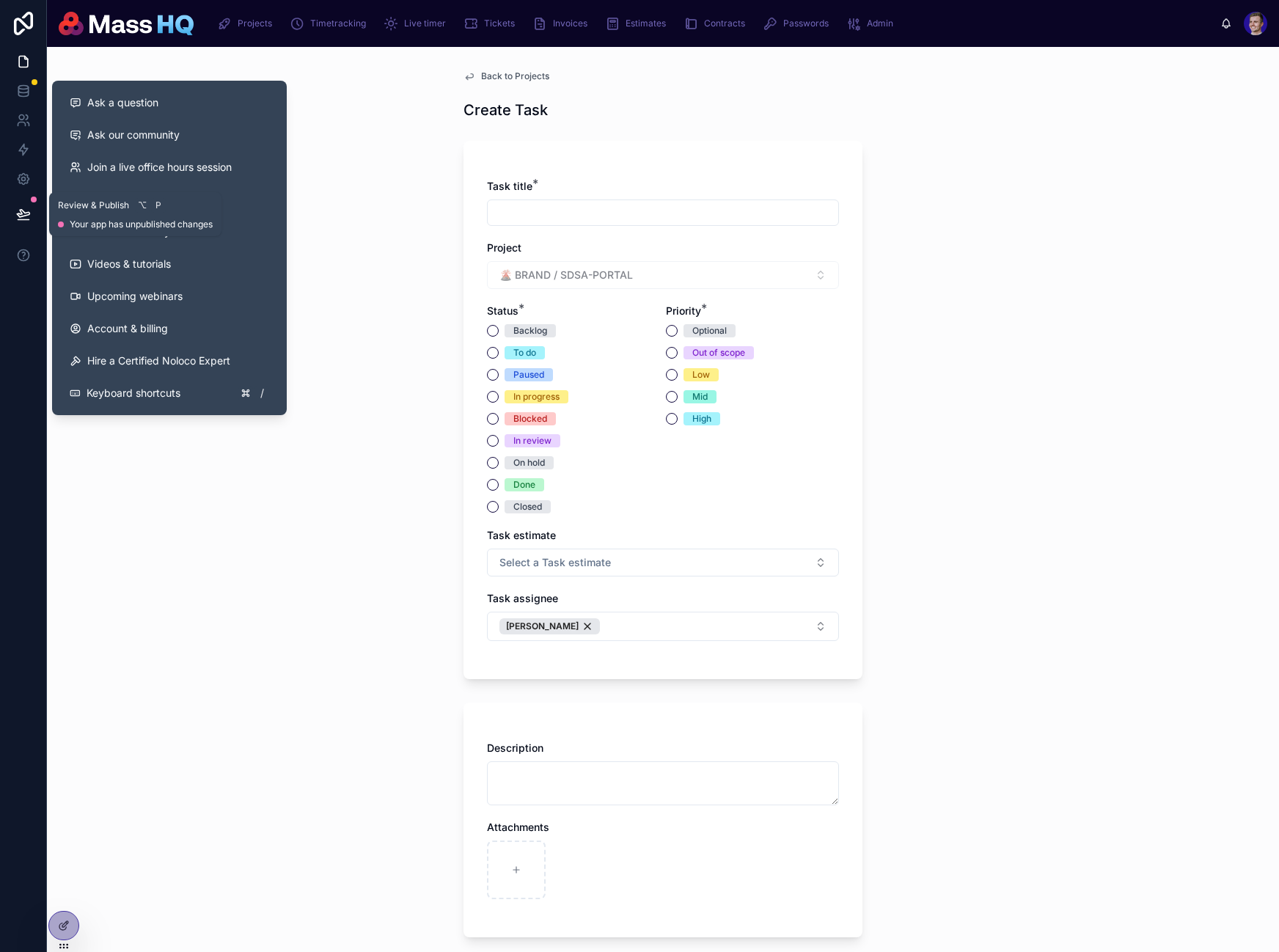 The width and height of the screenshot is (1279, 952). I want to click on span: P, so click(159, 205).